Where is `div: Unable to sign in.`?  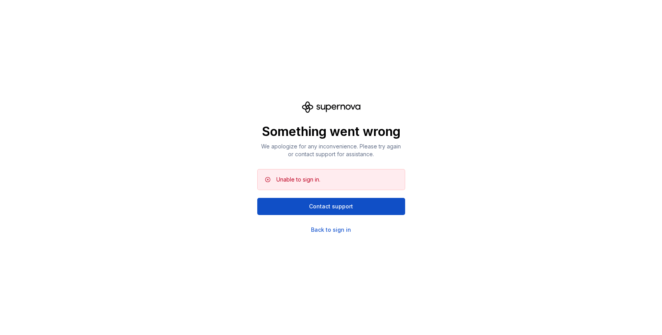 div: Unable to sign in. is located at coordinates (298, 179).